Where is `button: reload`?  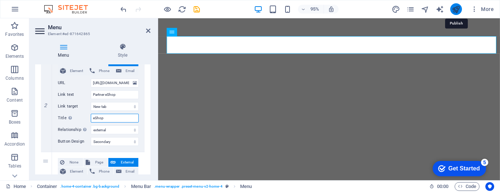
button: reload is located at coordinates (182, 9).